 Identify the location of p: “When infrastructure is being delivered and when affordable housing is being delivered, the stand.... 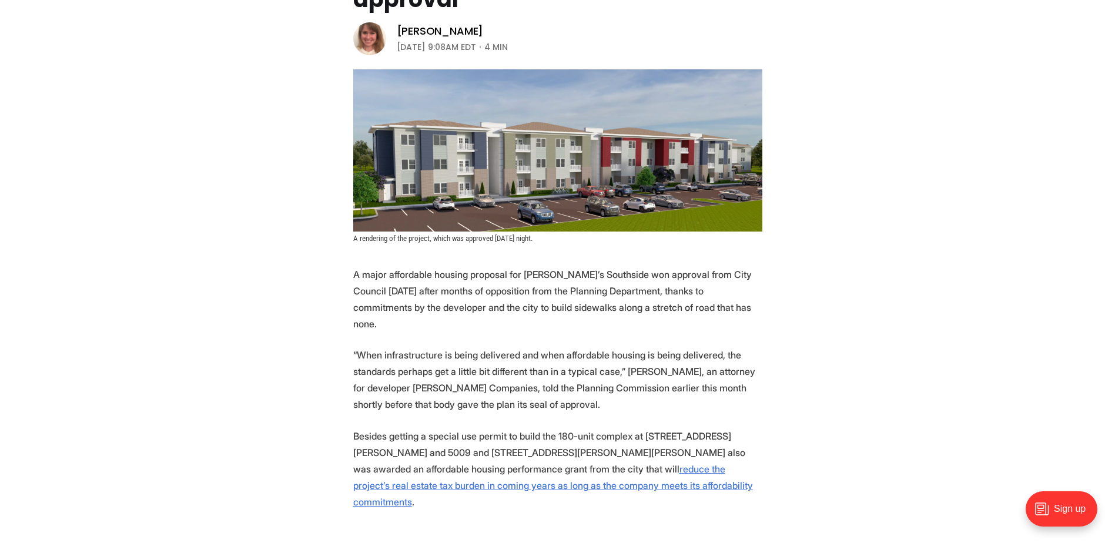
(558, 380).